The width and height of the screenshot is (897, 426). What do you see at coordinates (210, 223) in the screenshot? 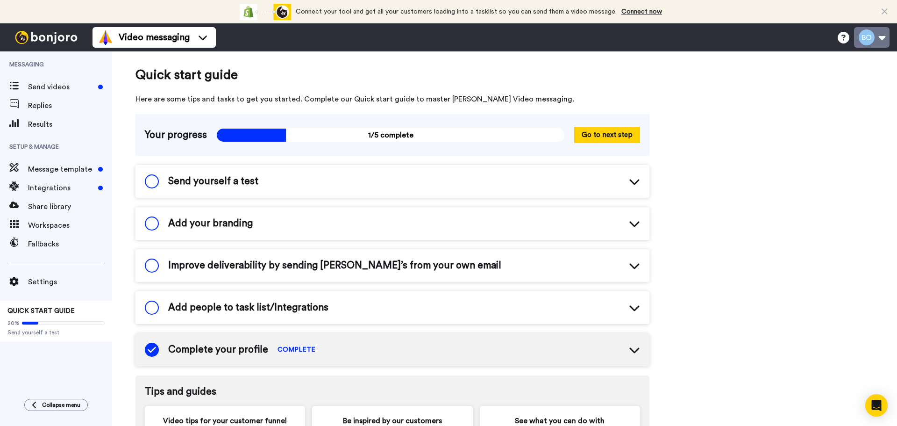
I see `span: Add your branding` at bounding box center [210, 223].